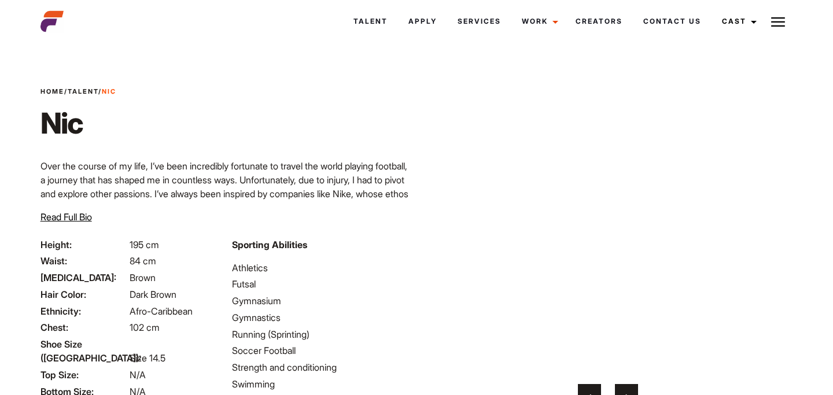 The image size is (833, 395). Describe the element at coordinates (737, 21) in the screenshot. I see `a: Cast` at that location.